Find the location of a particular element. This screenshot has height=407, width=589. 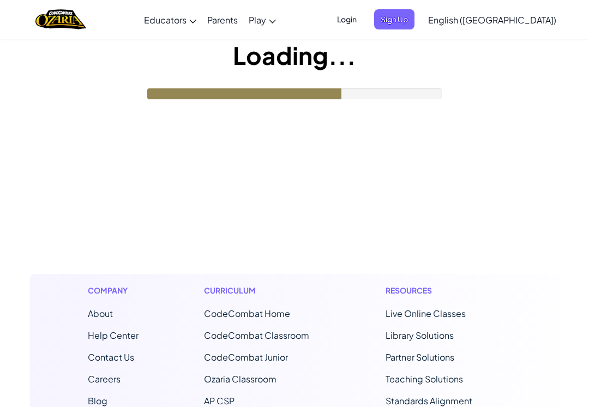

a: AP CSP is located at coordinates (219, 400).